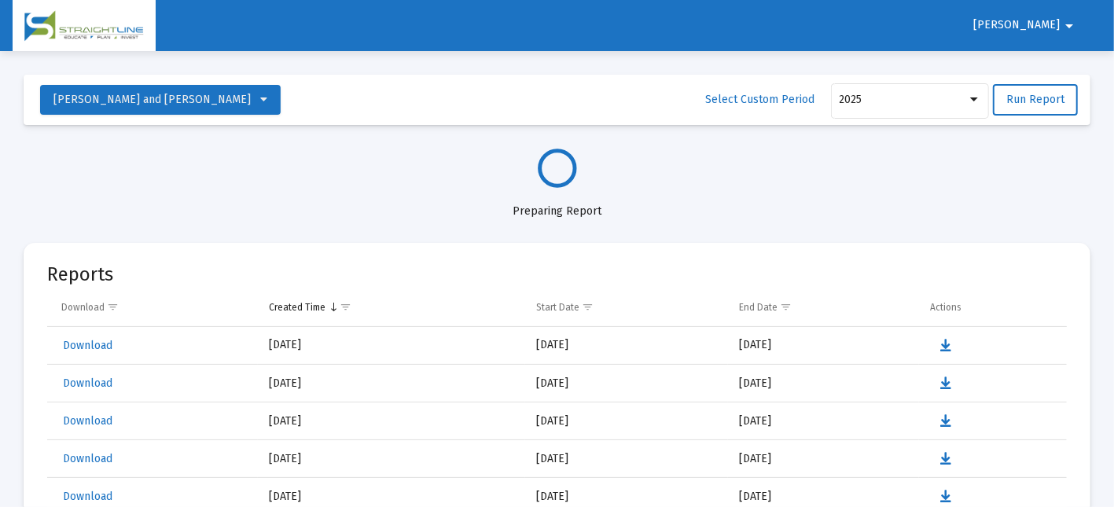  What do you see at coordinates (153, 307) in the screenshot?
I see `td: Column Download` at bounding box center [153, 307].